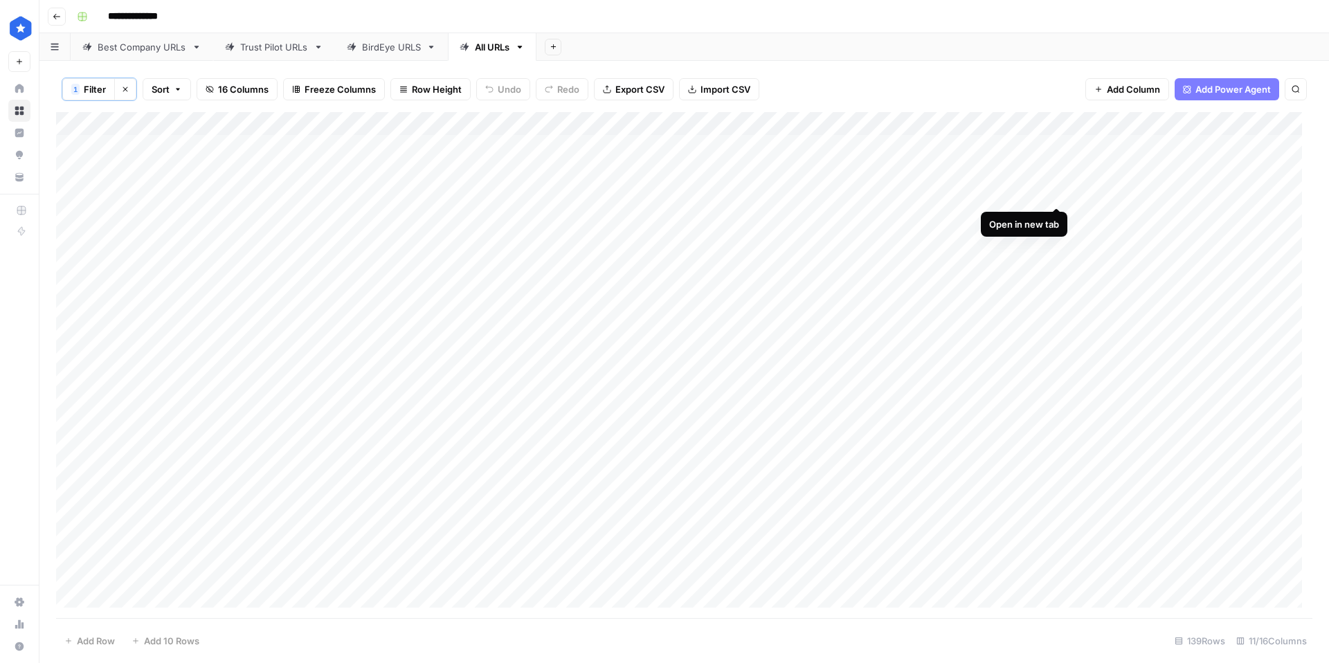 This screenshot has height=663, width=1329. What do you see at coordinates (1127, 89) in the screenshot?
I see `button: Add Column` at bounding box center [1127, 89].